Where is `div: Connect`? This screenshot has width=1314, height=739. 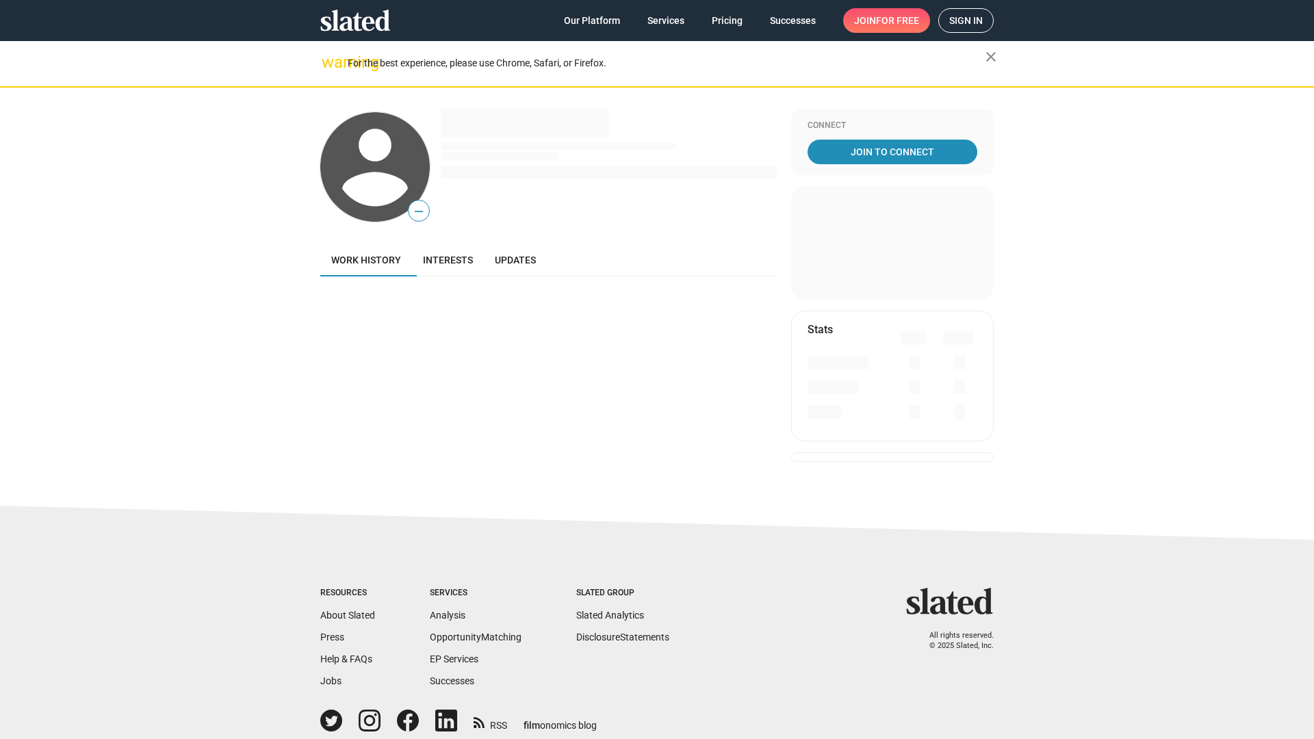 div: Connect is located at coordinates (892, 126).